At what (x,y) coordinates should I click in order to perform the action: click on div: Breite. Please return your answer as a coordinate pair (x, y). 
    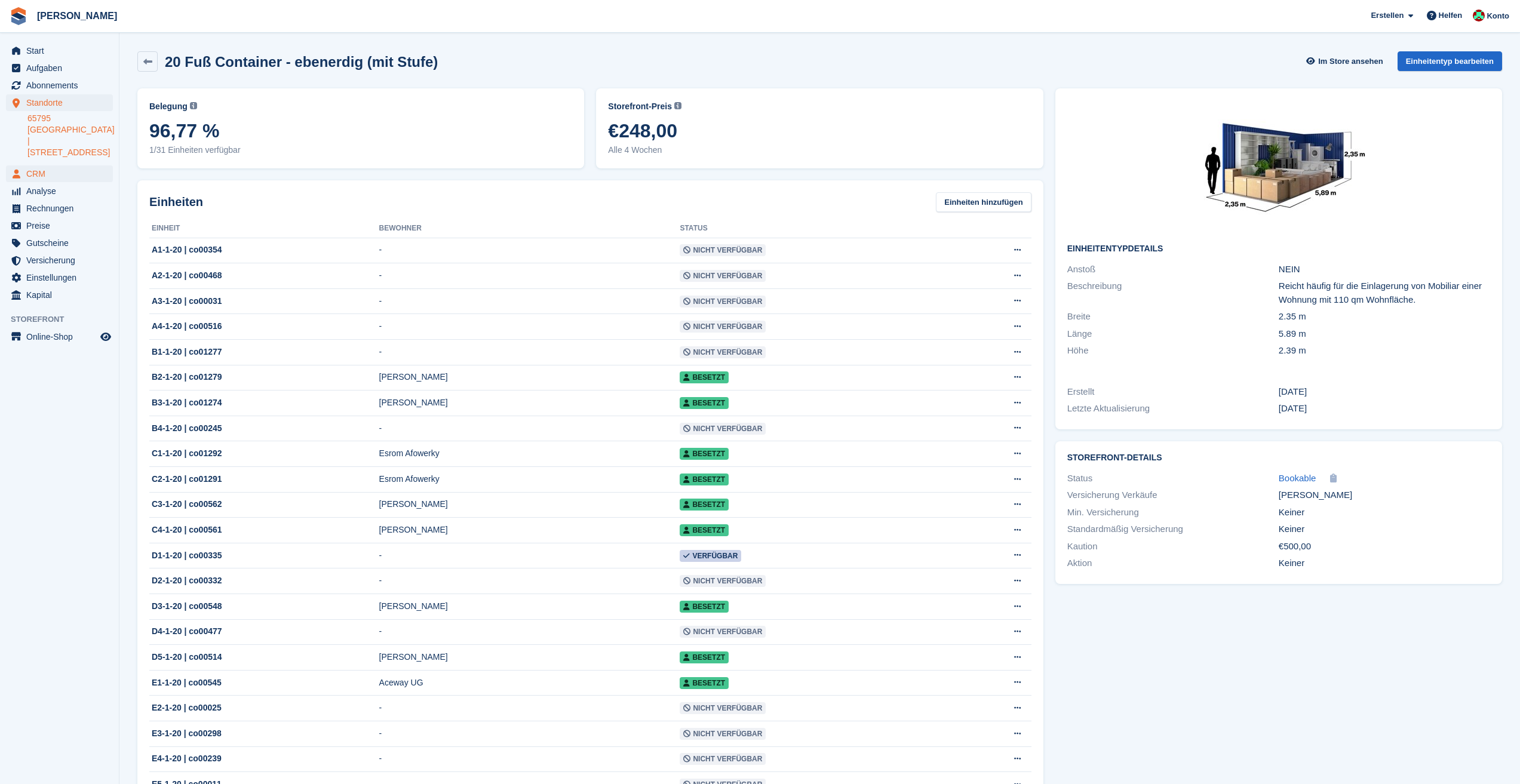
    Looking at the image, I should click on (1173, 317).